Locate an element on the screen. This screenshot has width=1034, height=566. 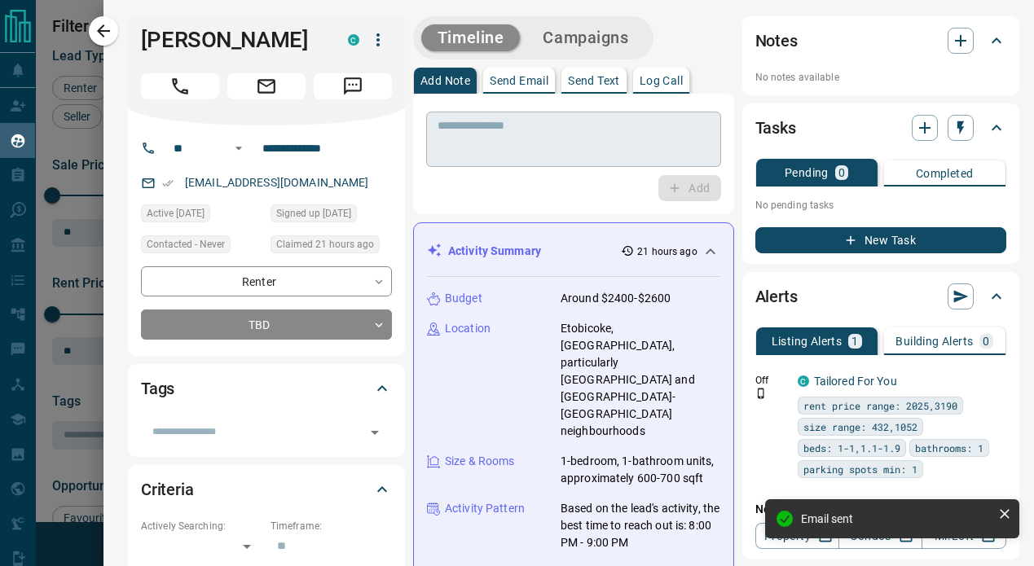
a: Property is located at coordinates (797, 536).